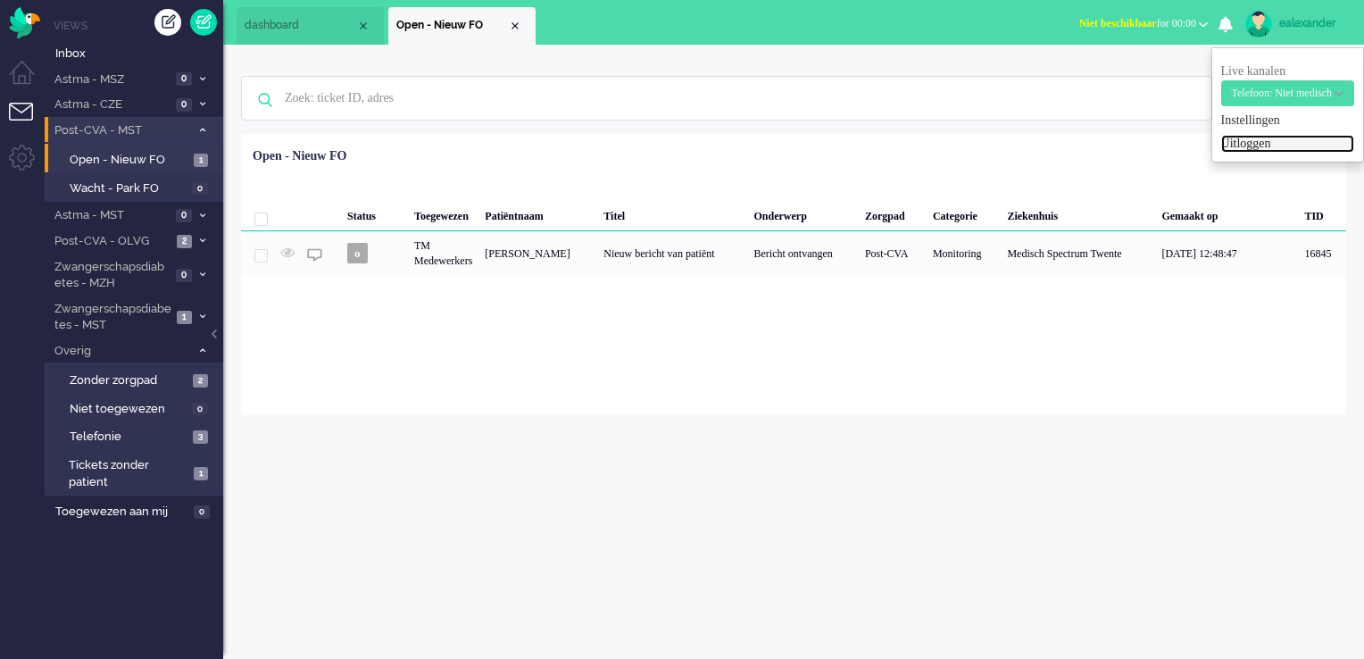 The height and width of the screenshot is (659, 1364). What do you see at coordinates (111, 275) in the screenshot?
I see `span: Zwangerschapsdiabetes - MZH` at bounding box center [111, 275].